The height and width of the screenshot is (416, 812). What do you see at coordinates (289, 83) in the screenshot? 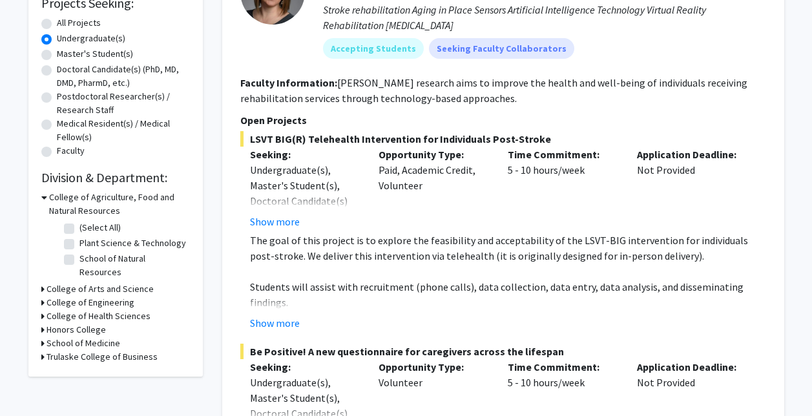
I see `b: Faculty Information:` at bounding box center [289, 83].